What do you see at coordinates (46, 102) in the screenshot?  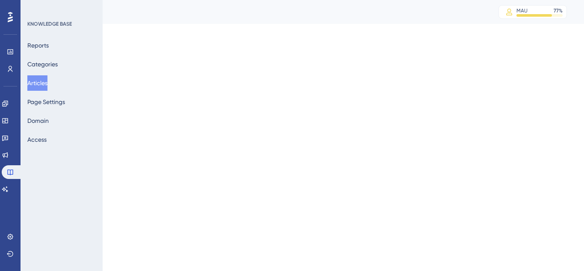 I see `button: Page Settings` at bounding box center [46, 102].